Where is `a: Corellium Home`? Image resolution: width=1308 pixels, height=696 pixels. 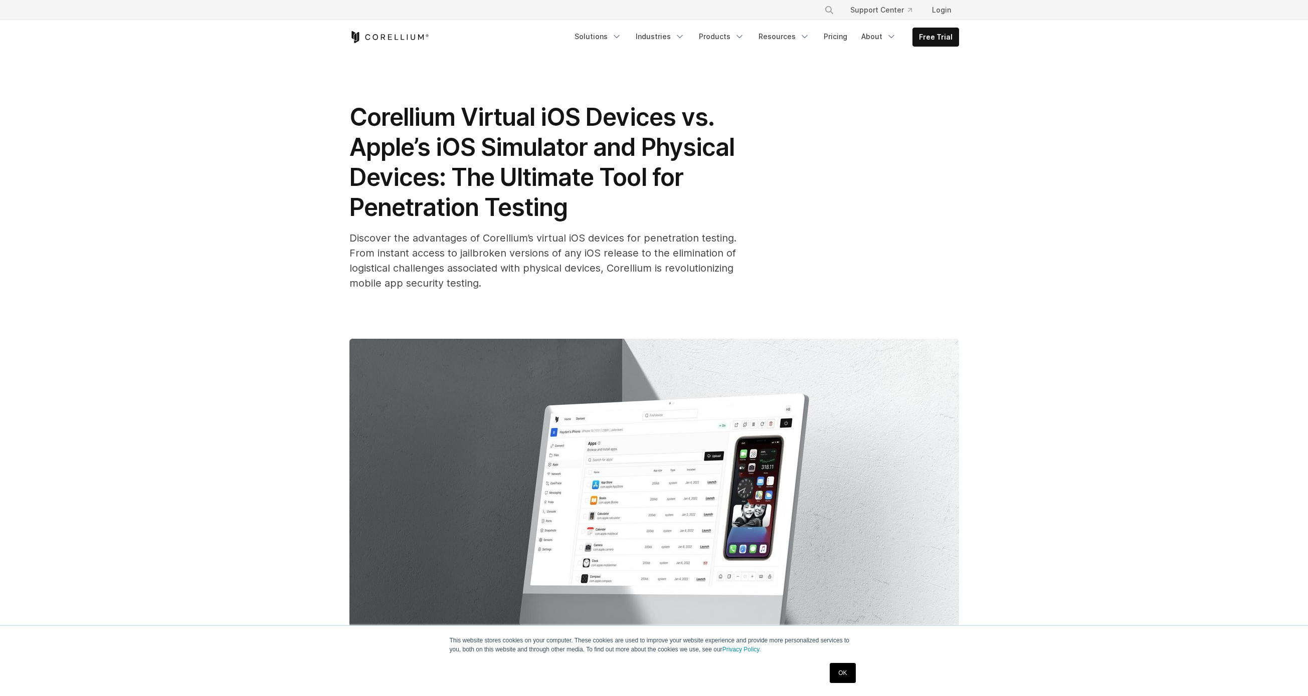 a: Corellium Home is located at coordinates (389, 37).